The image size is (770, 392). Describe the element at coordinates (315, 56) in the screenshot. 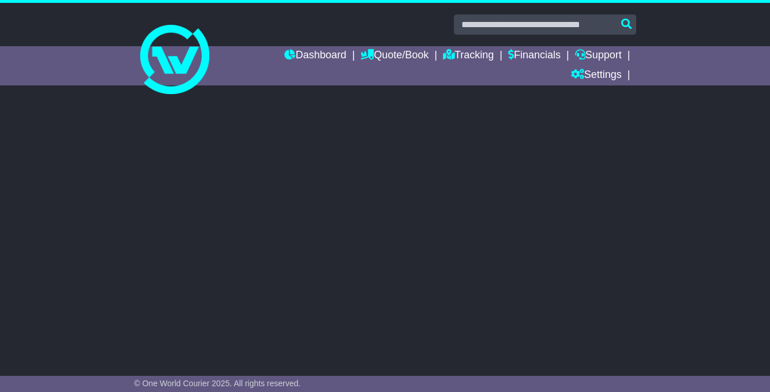

I see `a: Dashboard` at that location.